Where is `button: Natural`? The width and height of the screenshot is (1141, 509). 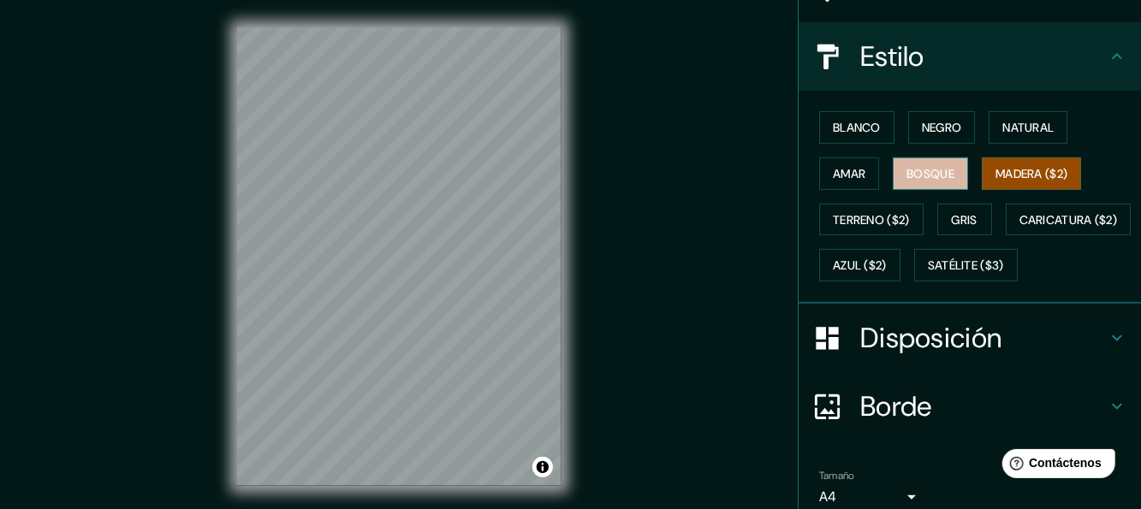
button: Natural is located at coordinates (1028, 128).